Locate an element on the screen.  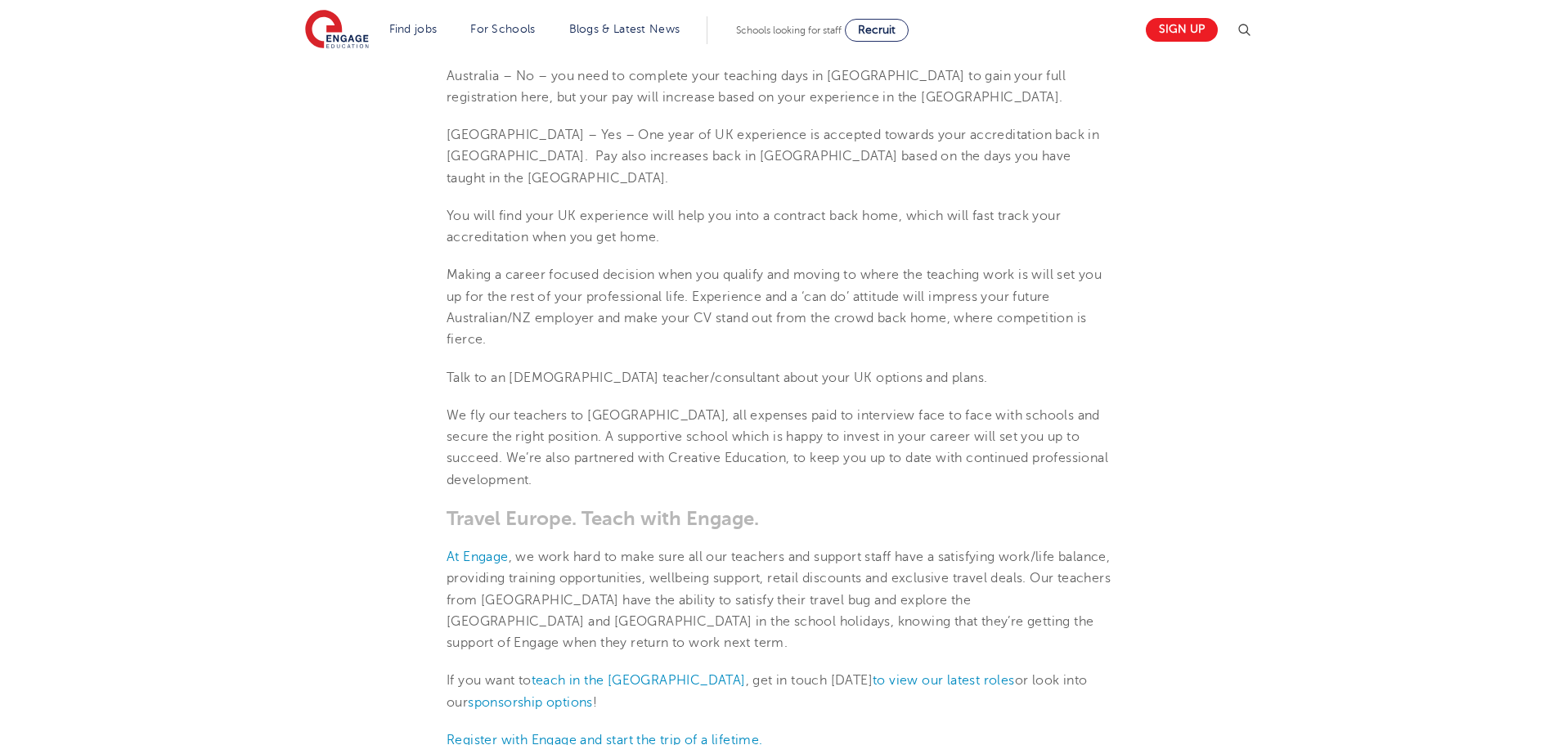
span: Schools looking for staff is located at coordinates (788, 30).